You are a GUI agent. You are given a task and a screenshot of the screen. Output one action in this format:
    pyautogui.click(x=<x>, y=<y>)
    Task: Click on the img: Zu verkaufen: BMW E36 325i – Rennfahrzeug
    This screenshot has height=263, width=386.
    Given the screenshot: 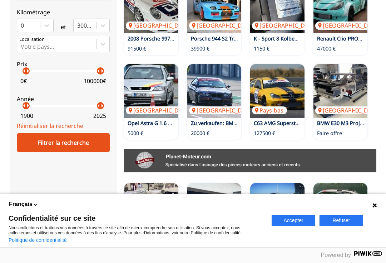 What is the action you would take?
    pyautogui.click(x=215, y=91)
    